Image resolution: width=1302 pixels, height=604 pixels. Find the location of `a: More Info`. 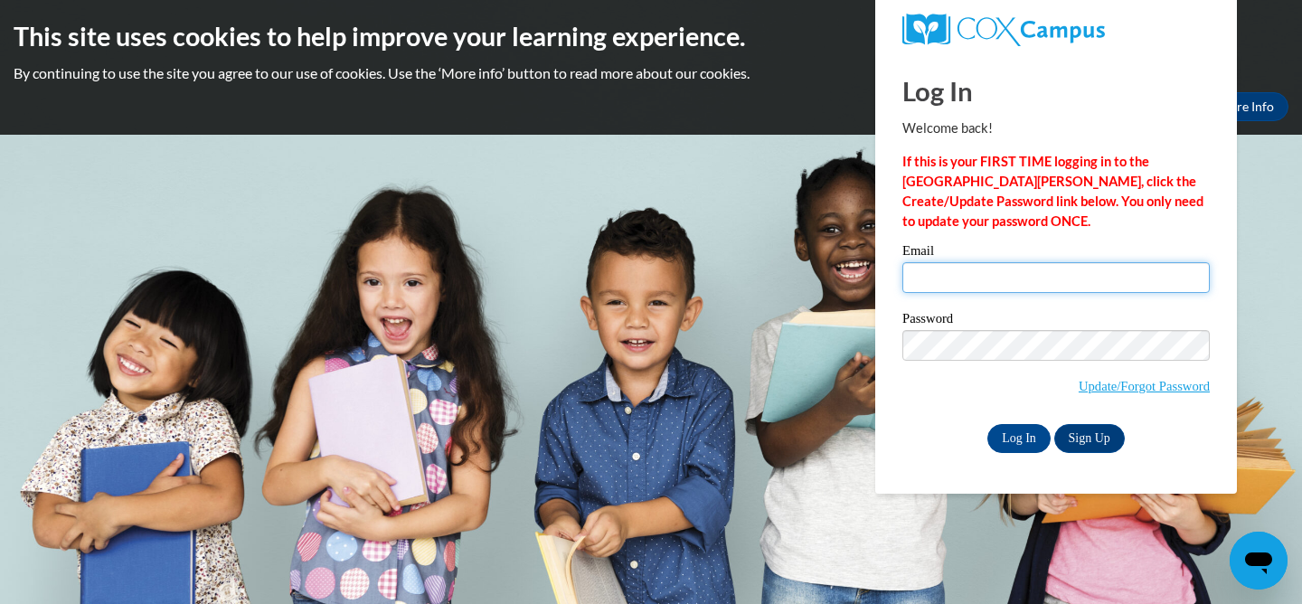

a: More Info is located at coordinates (1245, 107).